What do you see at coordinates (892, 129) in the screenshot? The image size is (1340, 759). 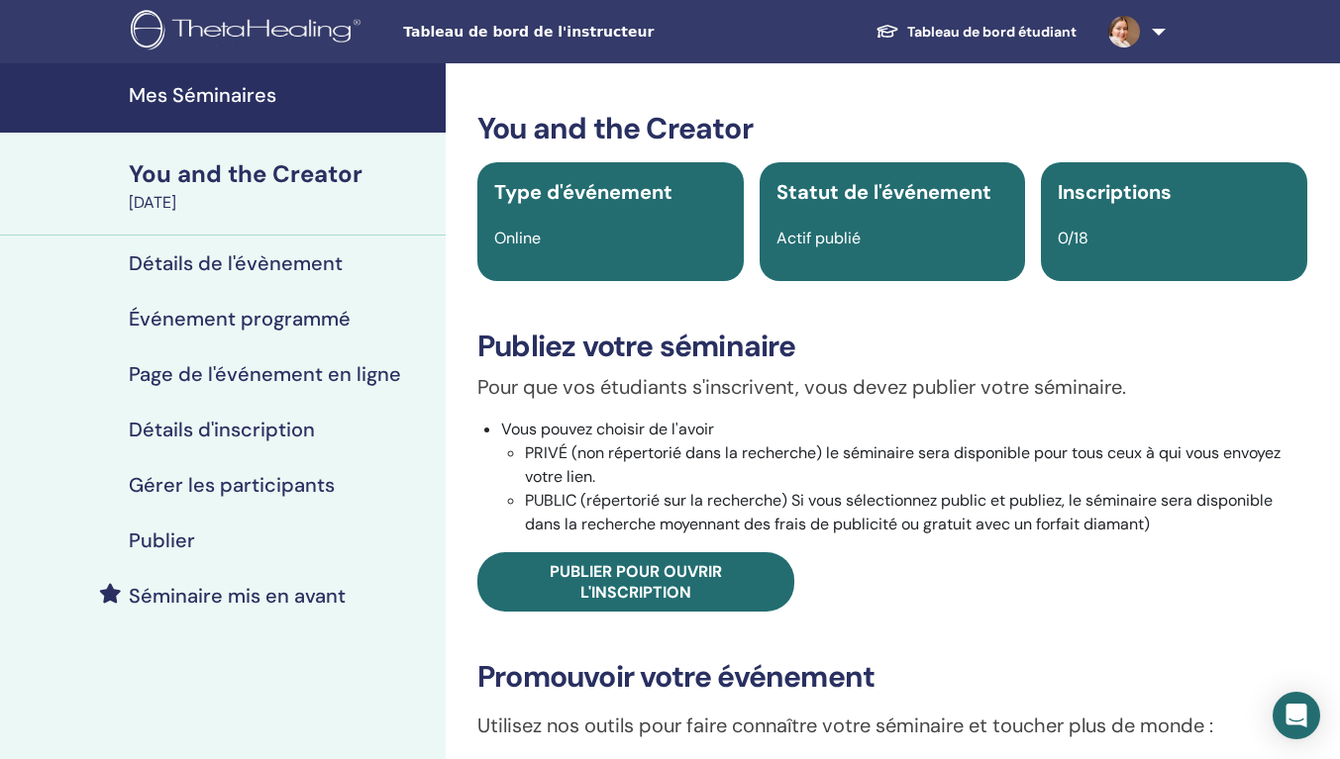 I see `h3: You and the Creator` at bounding box center [892, 129].